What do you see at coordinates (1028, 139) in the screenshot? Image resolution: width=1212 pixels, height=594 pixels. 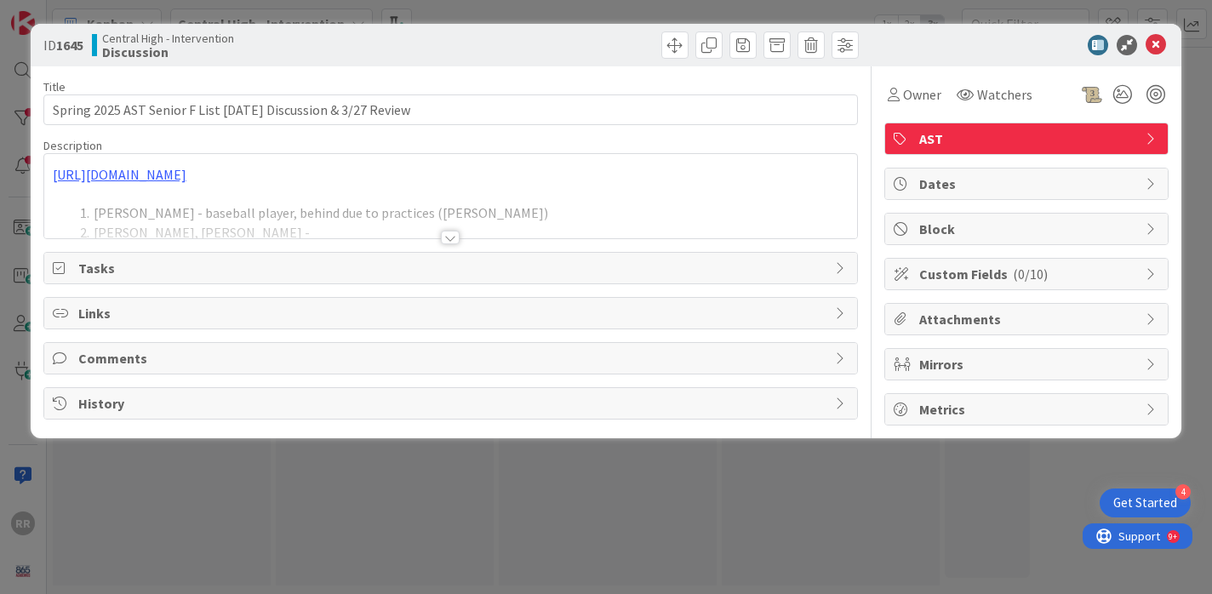 I see `span: AST` at bounding box center [1028, 139].